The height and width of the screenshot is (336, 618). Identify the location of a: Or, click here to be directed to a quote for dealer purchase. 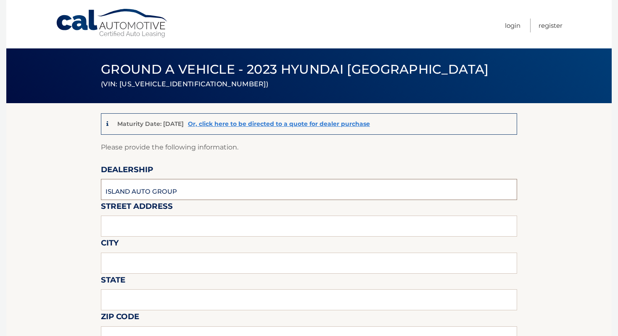
(279, 124).